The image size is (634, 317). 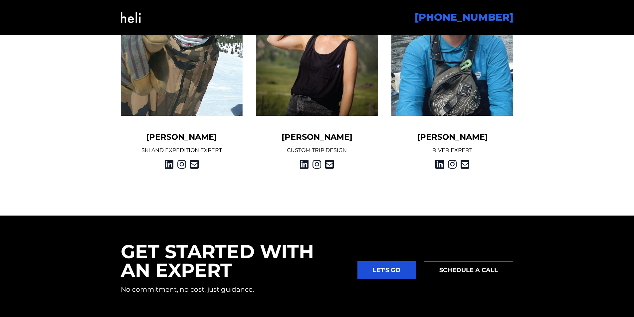 What do you see at coordinates (233, 261) in the screenshot?
I see `h2: GET STARTED WITH AN EXPERT` at bounding box center [233, 261].